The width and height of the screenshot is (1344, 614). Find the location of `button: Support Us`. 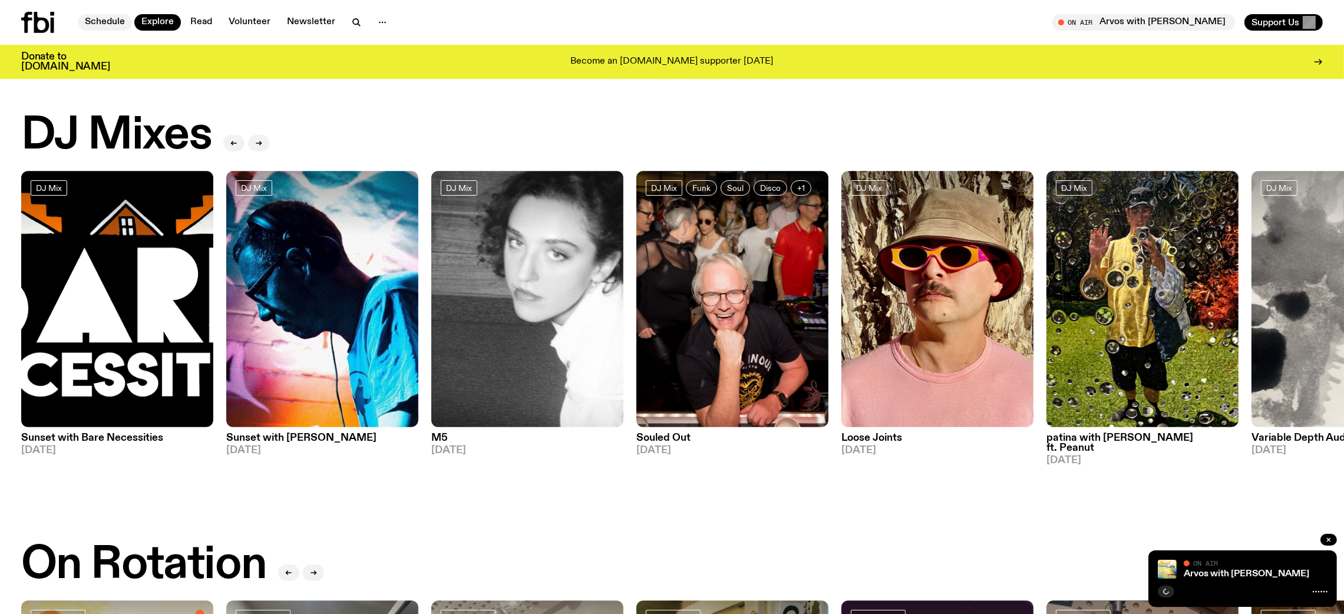

button: Support Us is located at coordinates (1284, 22).